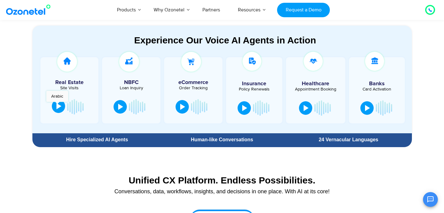  I want to click on div: Human-like Conversations, so click(222, 140).